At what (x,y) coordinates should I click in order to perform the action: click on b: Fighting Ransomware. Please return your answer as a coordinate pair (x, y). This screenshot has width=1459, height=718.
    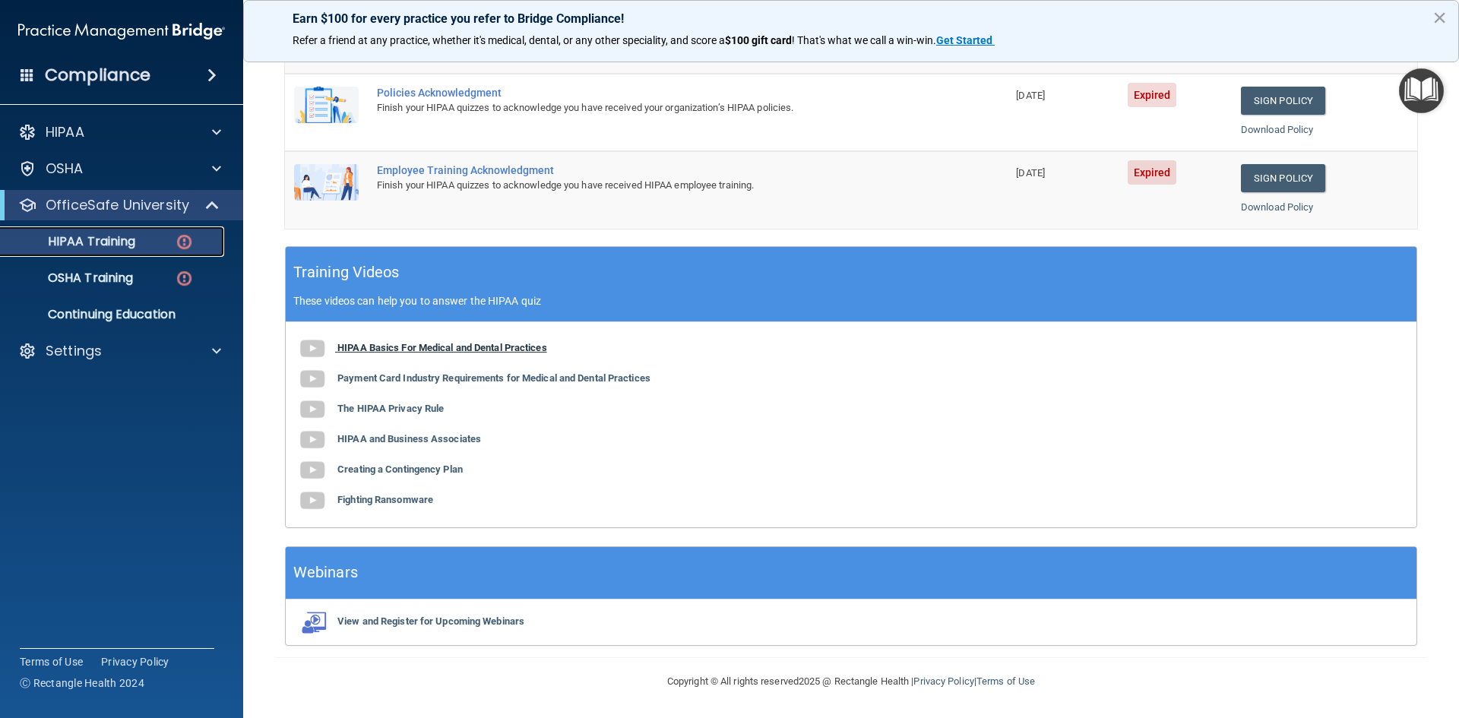
    Looking at the image, I should click on (385, 499).